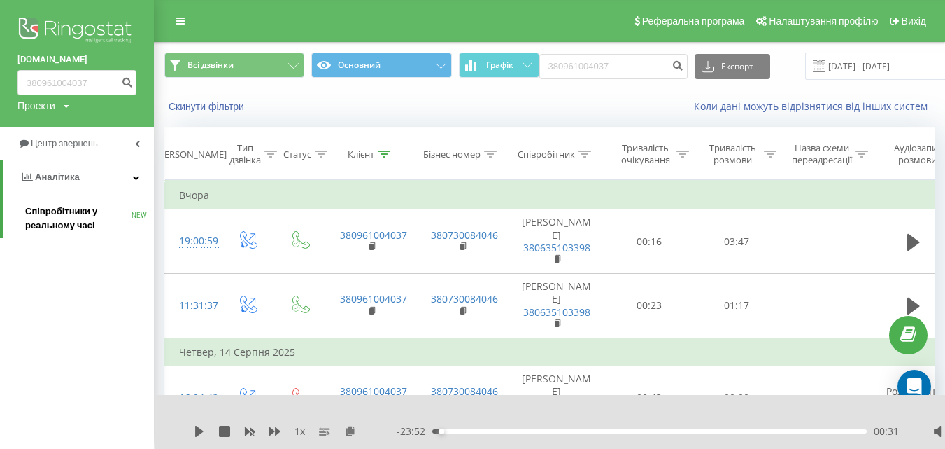  What do you see at coordinates (694, 21) in the screenshot?
I see `span: Реферальна програма` at bounding box center [694, 21].